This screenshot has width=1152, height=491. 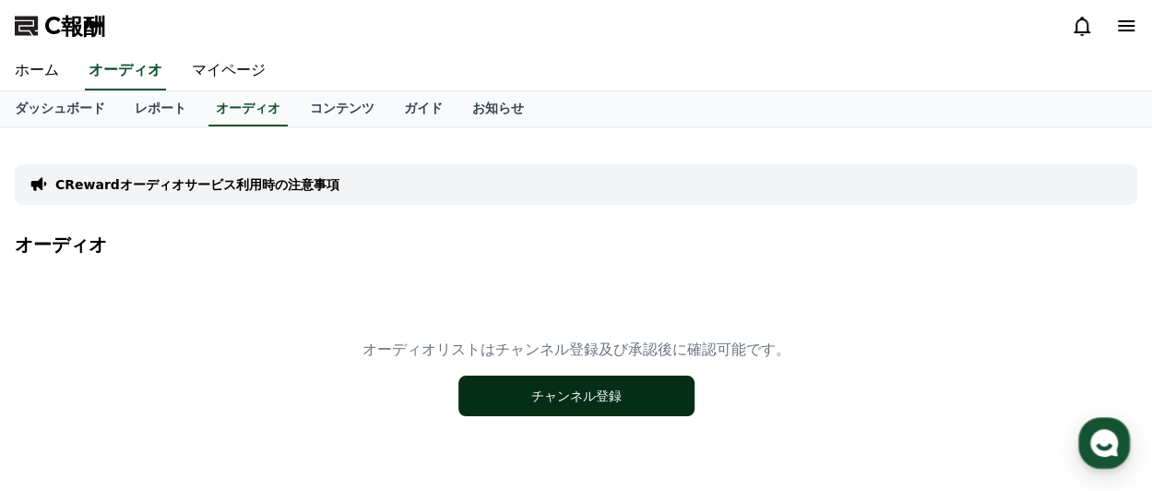 What do you see at coordinates (342, 108) in the screenshot?
I see `font: コンテンツ` at bounding box center [342, 108].